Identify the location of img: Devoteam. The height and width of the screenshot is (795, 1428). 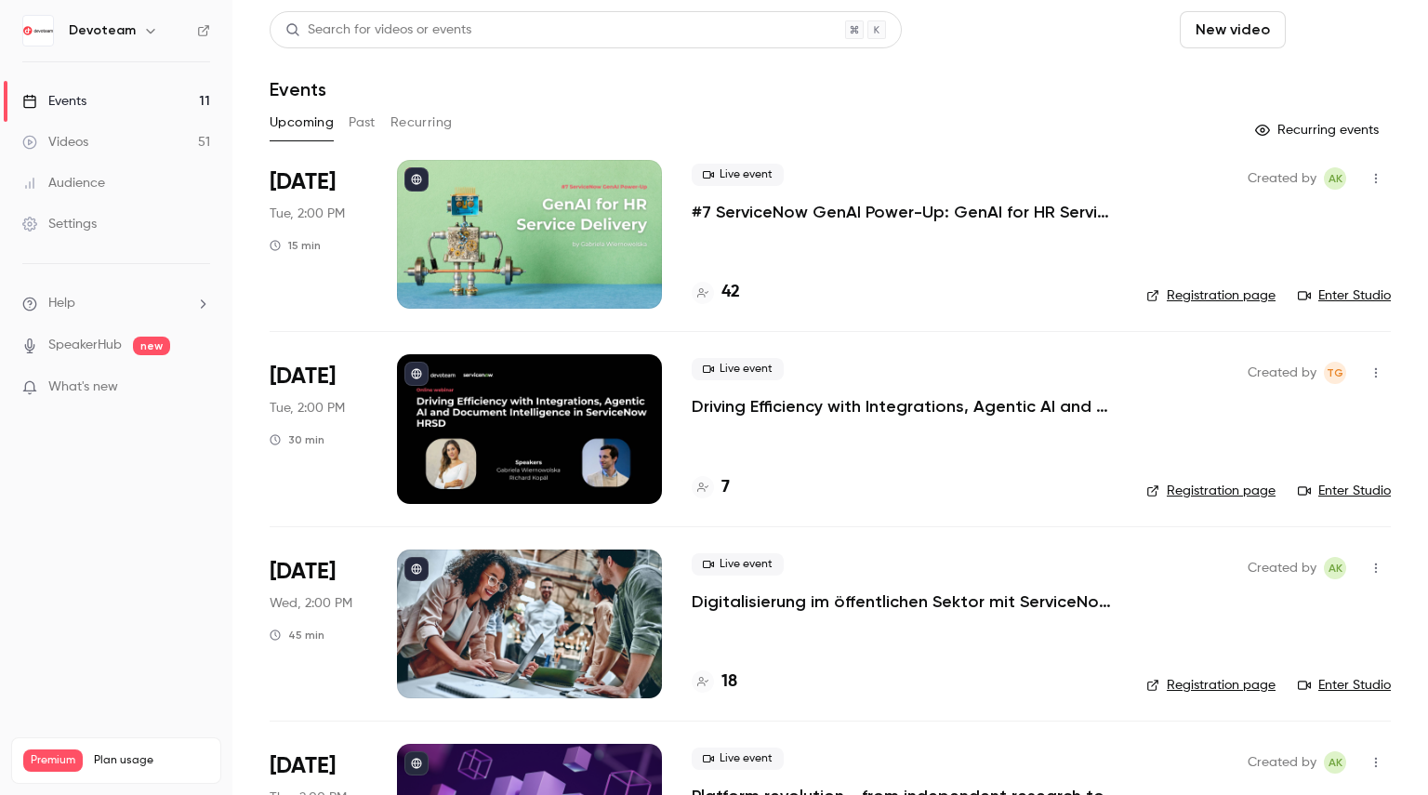
(38, 31).